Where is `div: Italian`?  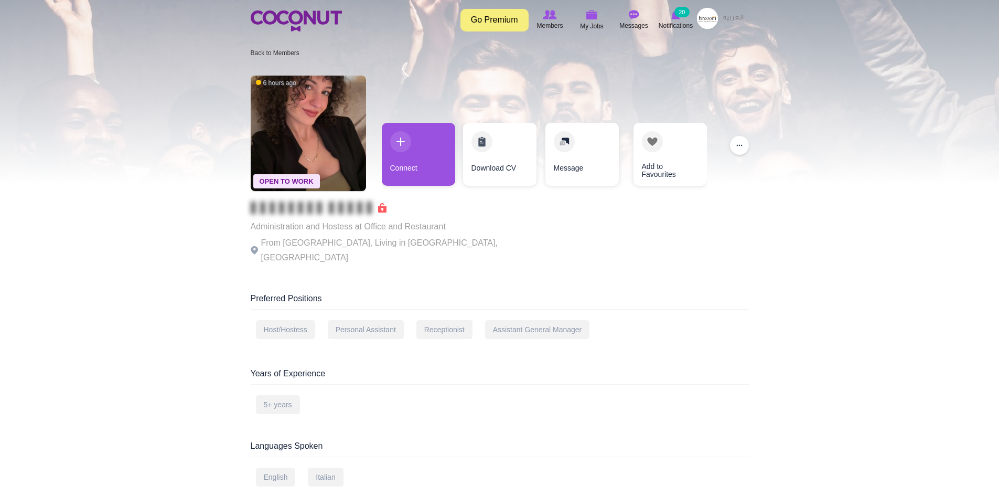
div: Italian is located at coordinates (325, 477).